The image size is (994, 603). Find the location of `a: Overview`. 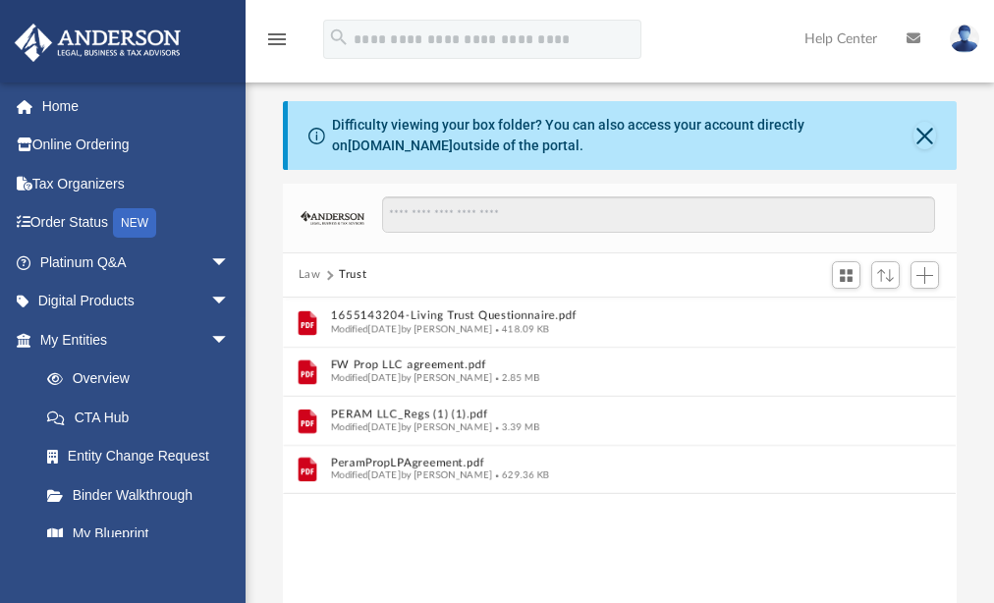

a: Overview is located at coordinates (143, 379).